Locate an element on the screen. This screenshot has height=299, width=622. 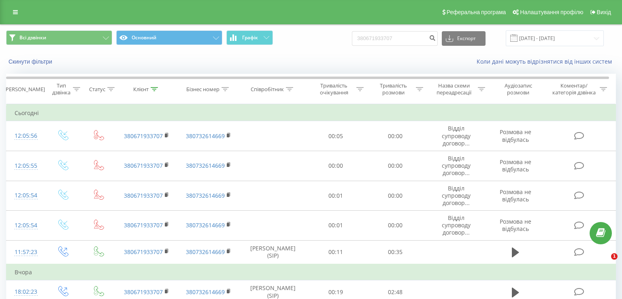
span: Вихід is located at coordinates (604, 12).